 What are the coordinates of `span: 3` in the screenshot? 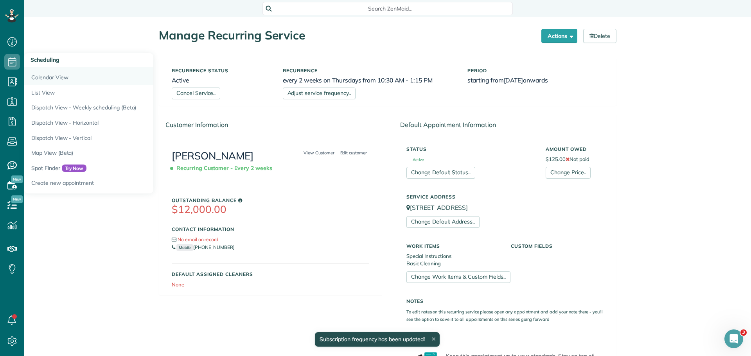 It's located at (743, 333).